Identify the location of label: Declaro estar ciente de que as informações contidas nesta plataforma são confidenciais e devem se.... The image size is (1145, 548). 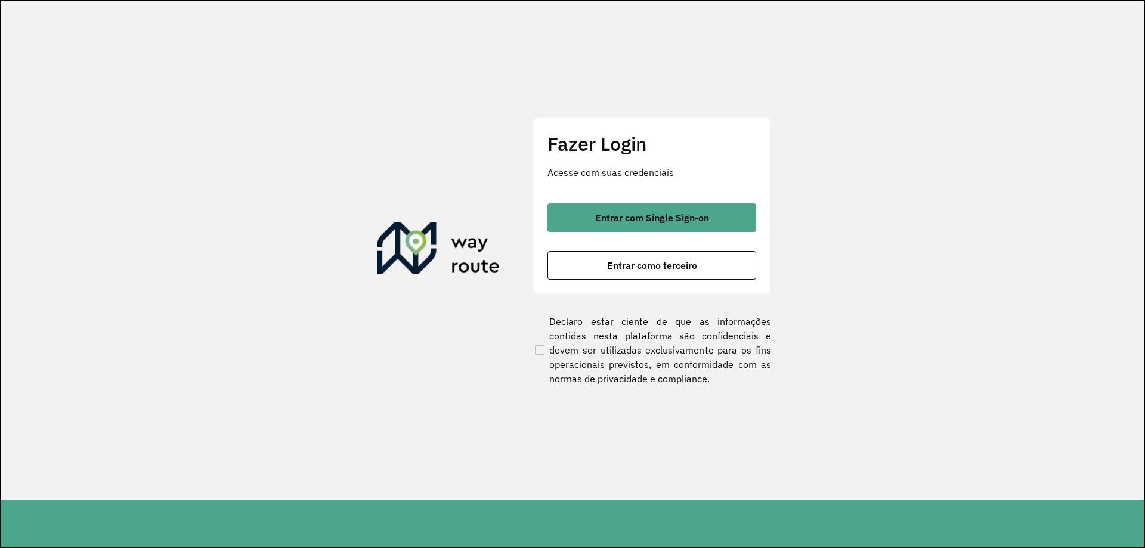
(652, 350).